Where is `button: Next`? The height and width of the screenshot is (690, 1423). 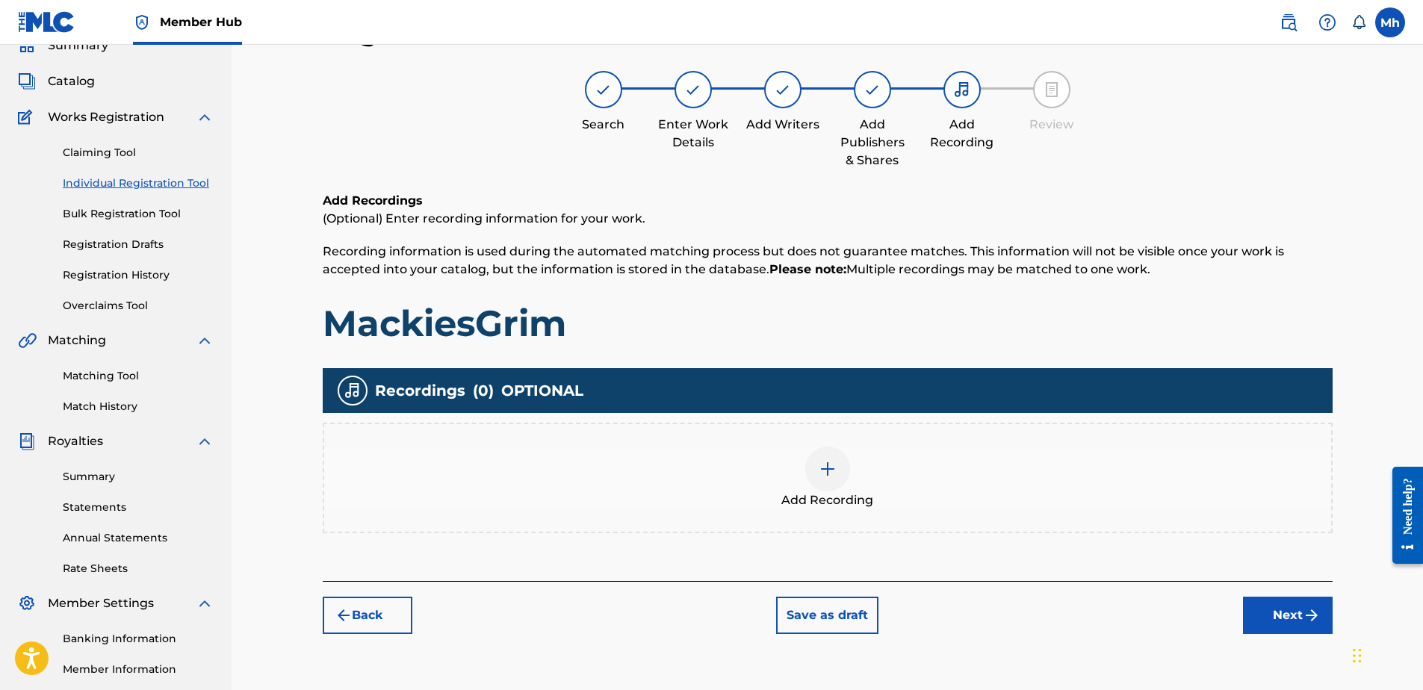 button: Next is located at coordinates (1288, 616).